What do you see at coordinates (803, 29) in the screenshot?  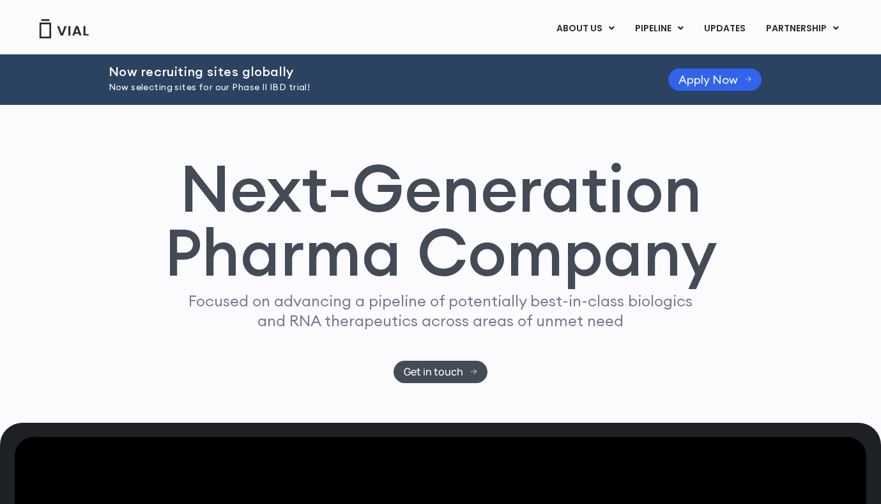 I see `a: PARTNERSHIPMenu Toggle` at bounding box center [803, 29].